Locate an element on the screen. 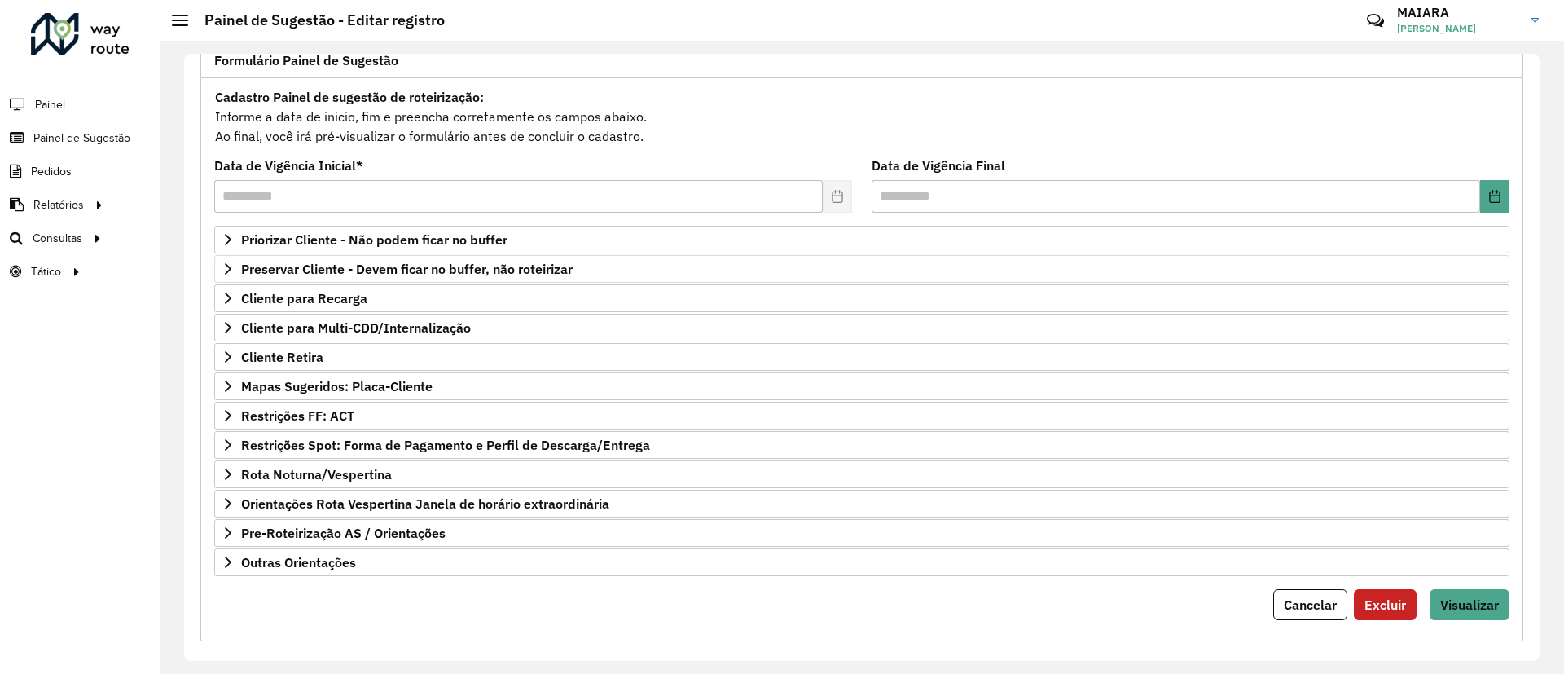 The image size is (1564, 674). a: Cliente para Multi-CDD/Internalização is located at coordinates (862, 327).